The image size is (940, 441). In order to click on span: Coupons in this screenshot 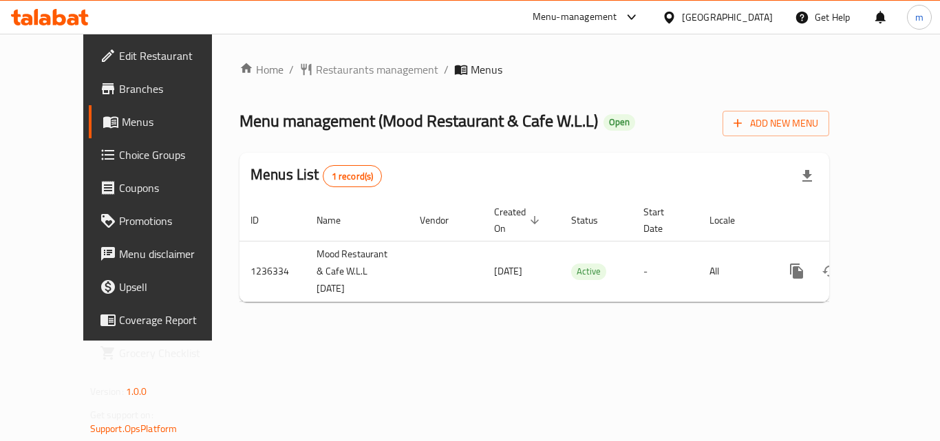, I will do `click(174, 188)`.